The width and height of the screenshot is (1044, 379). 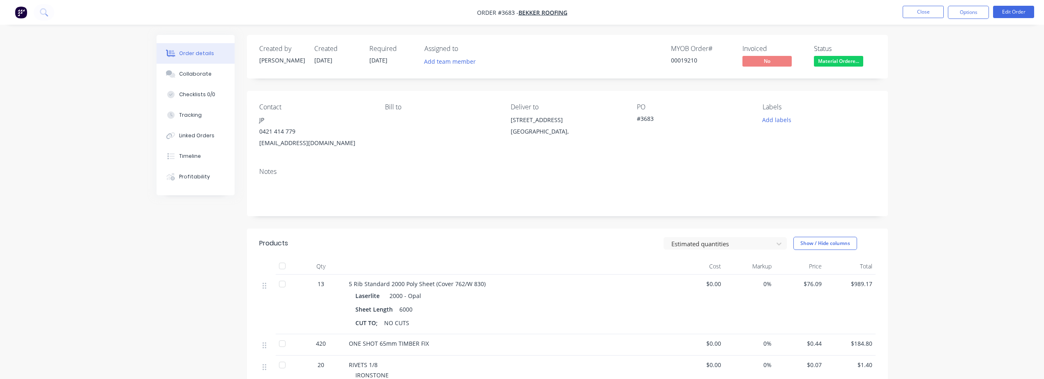 What do you see at coordinates (316, 131) in the screenshot?
I see `div: 0421 414 779` at bounding box center [316, 131].